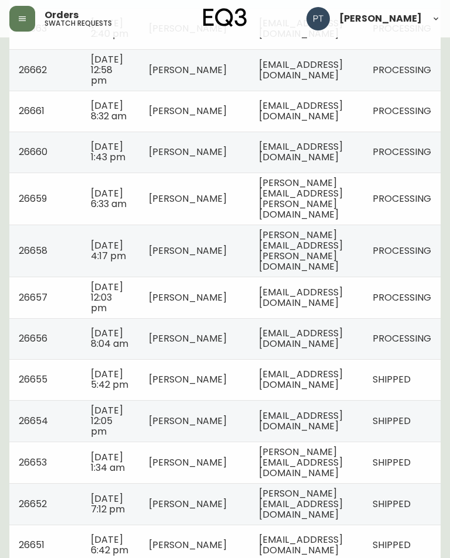 The image size is (450, 558). I want to click on span: 26661, so click(32, 111).